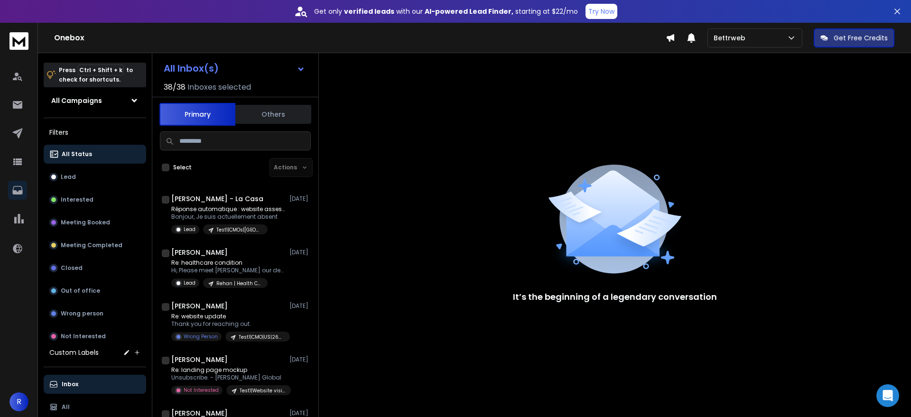 The height and width of the screenshot is (417, 911). Describe the element at coordinates (228, 324) in the screenshot. I see `p: Thank you for reaching out.` at that location.